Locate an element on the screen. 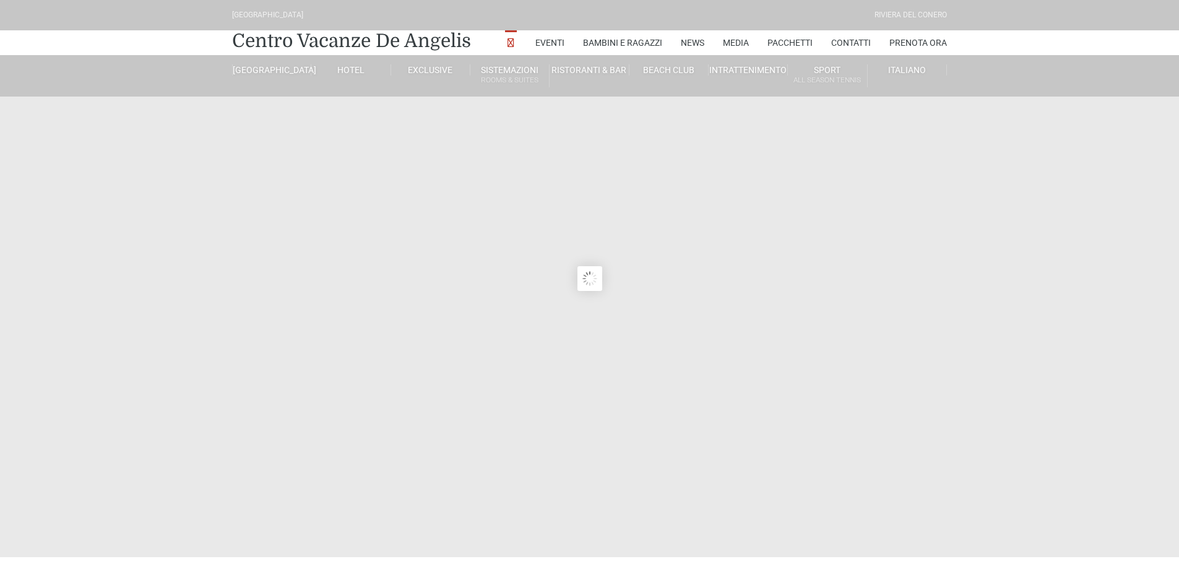 The image size is (1179, 564). a: SportAll Season Tennis is located at coordinates (827, 75).